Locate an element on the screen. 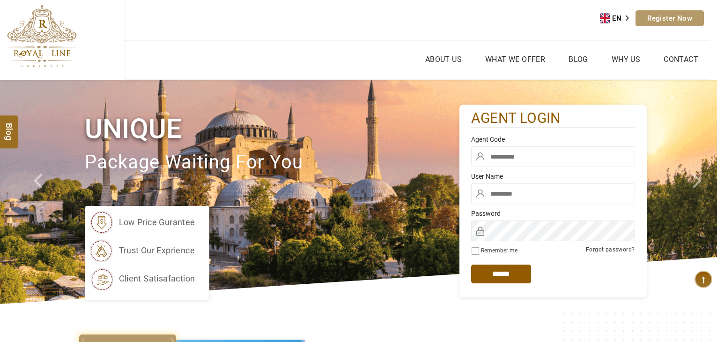 This screenshot has height=342, width=717. a: Register Now is located at coordinates (670, 18).